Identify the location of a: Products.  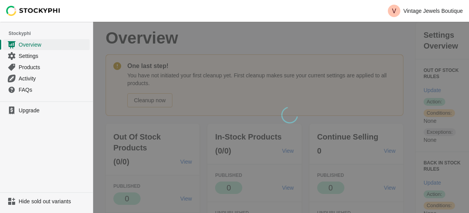
(46, 67).